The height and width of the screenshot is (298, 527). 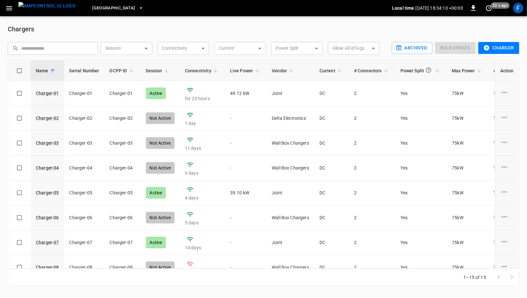 What do you see at coordinates (500, 5) in the screenshot?
I see `span: 20 s ago` at bounding box center [500, 5].